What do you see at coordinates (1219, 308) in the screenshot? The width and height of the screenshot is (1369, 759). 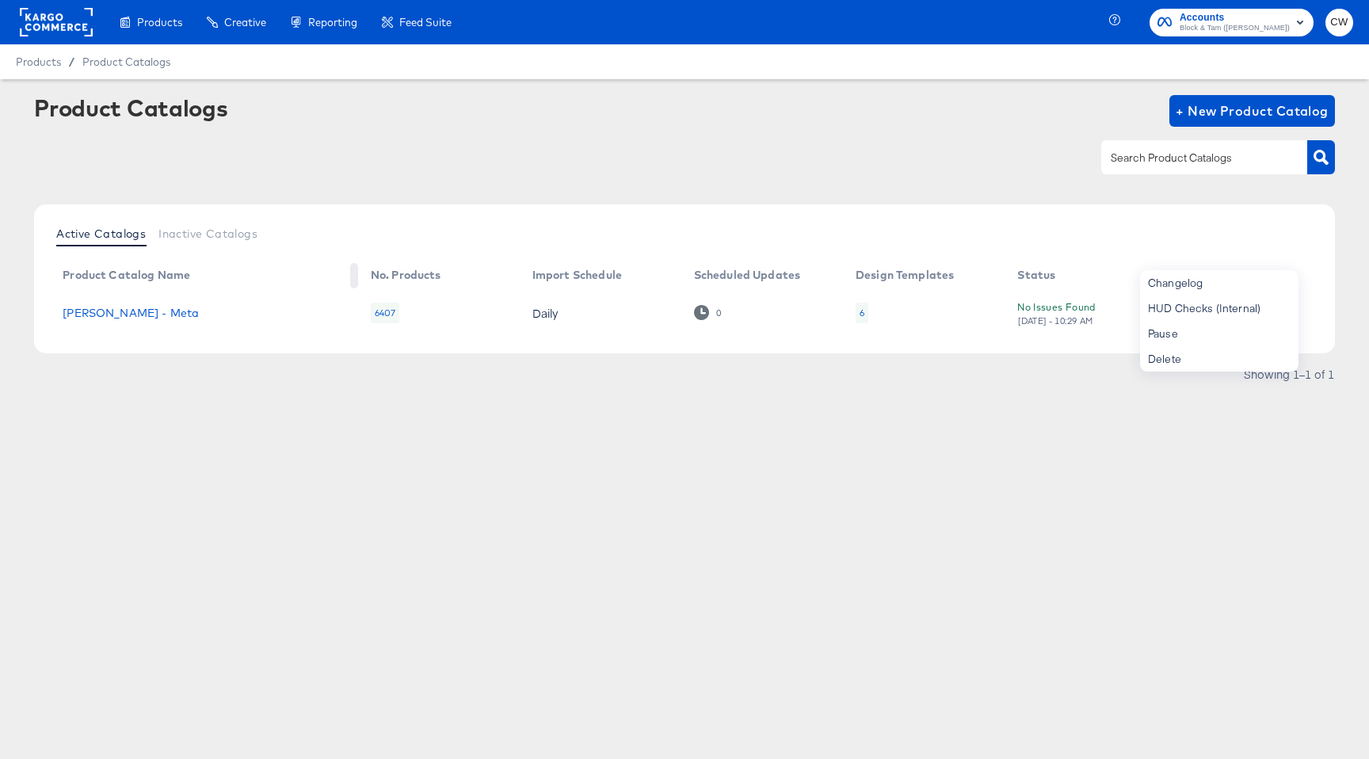 I see `div: HUD Checks (Internal)` at bounding box center [1219, 308].